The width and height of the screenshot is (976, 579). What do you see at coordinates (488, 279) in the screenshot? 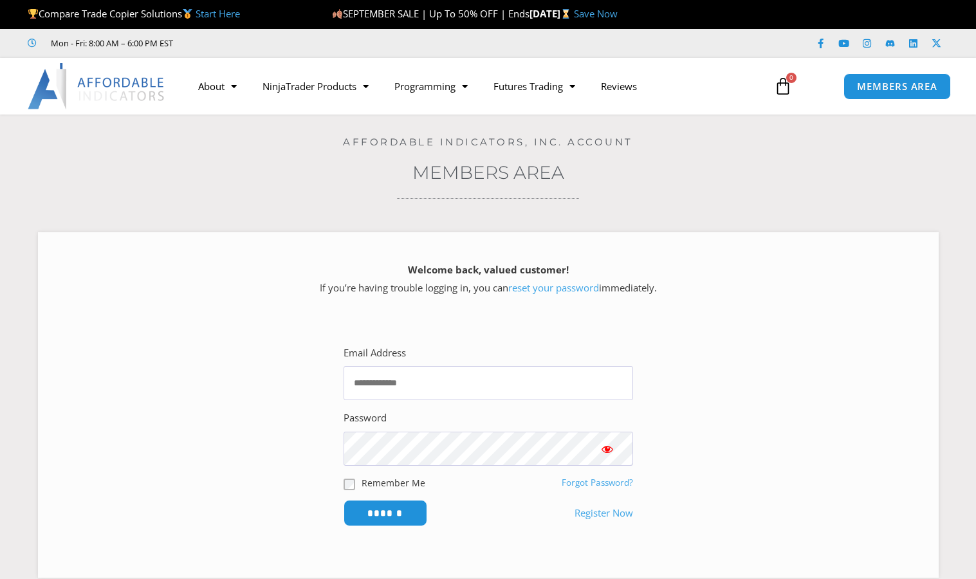
I see `p: If you’re having trouble logging in, you can immediately.` at bounding box center [488, 279].